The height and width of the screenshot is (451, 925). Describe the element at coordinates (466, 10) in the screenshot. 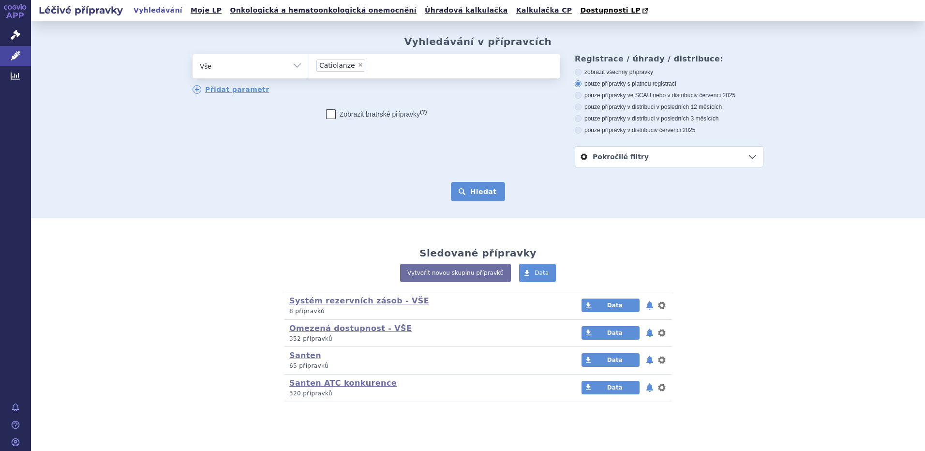

I see `a: Úhradová kalkulačka` at that location.